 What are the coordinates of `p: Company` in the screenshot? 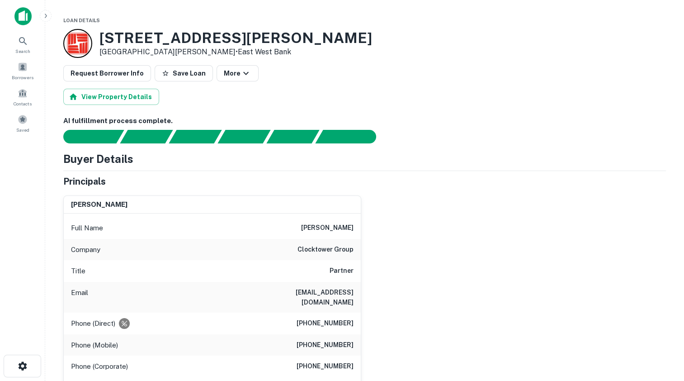 It's located at (85, 250).